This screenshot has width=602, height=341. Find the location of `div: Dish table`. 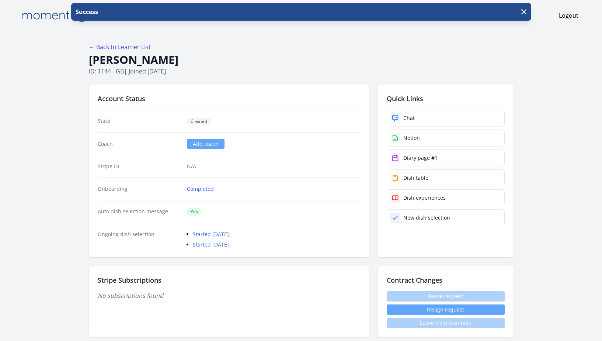

div: Dish table is located at coordinates (416, 178).